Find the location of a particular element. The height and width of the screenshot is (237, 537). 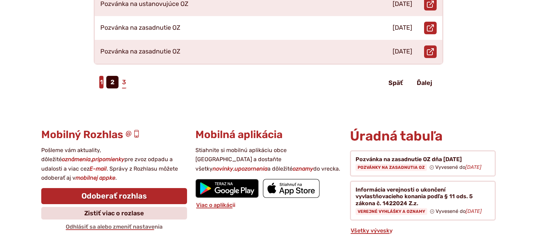

p: Pošleme vám aktuality, dôležité , pre zvoz odpadu a udalosti a viac cez . Správy z Rozhlasu môžet... is located at coordinates (114, 164).